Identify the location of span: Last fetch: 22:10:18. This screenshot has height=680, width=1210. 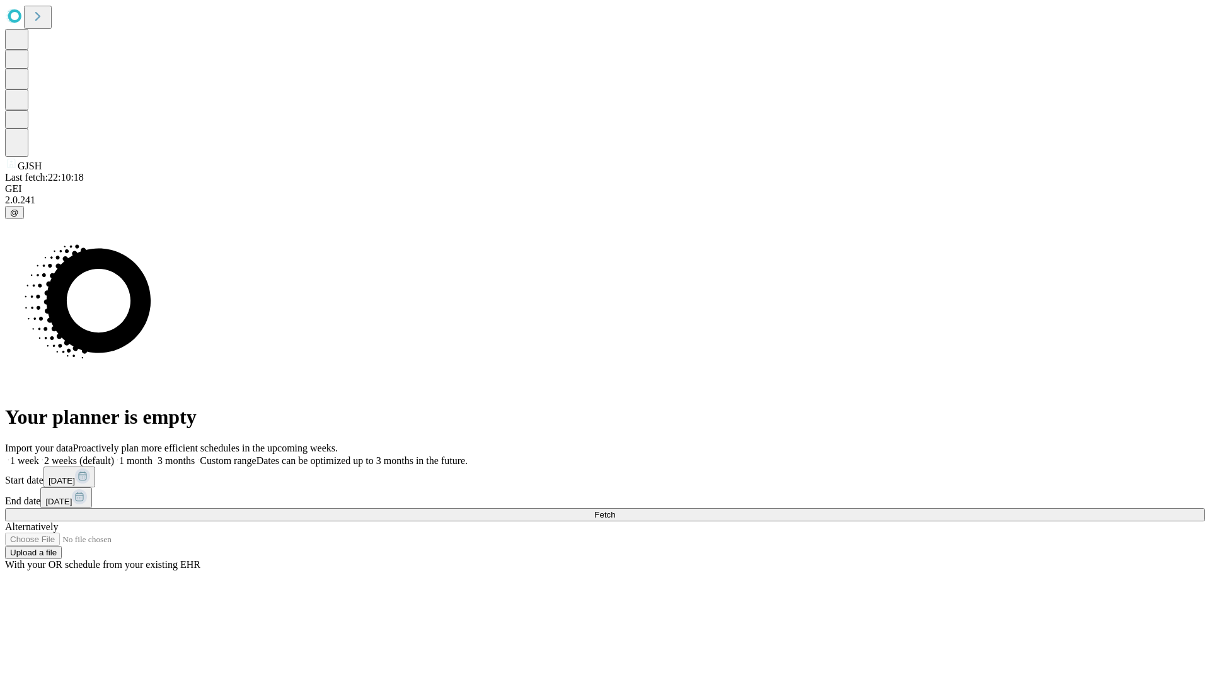
(44, 177).